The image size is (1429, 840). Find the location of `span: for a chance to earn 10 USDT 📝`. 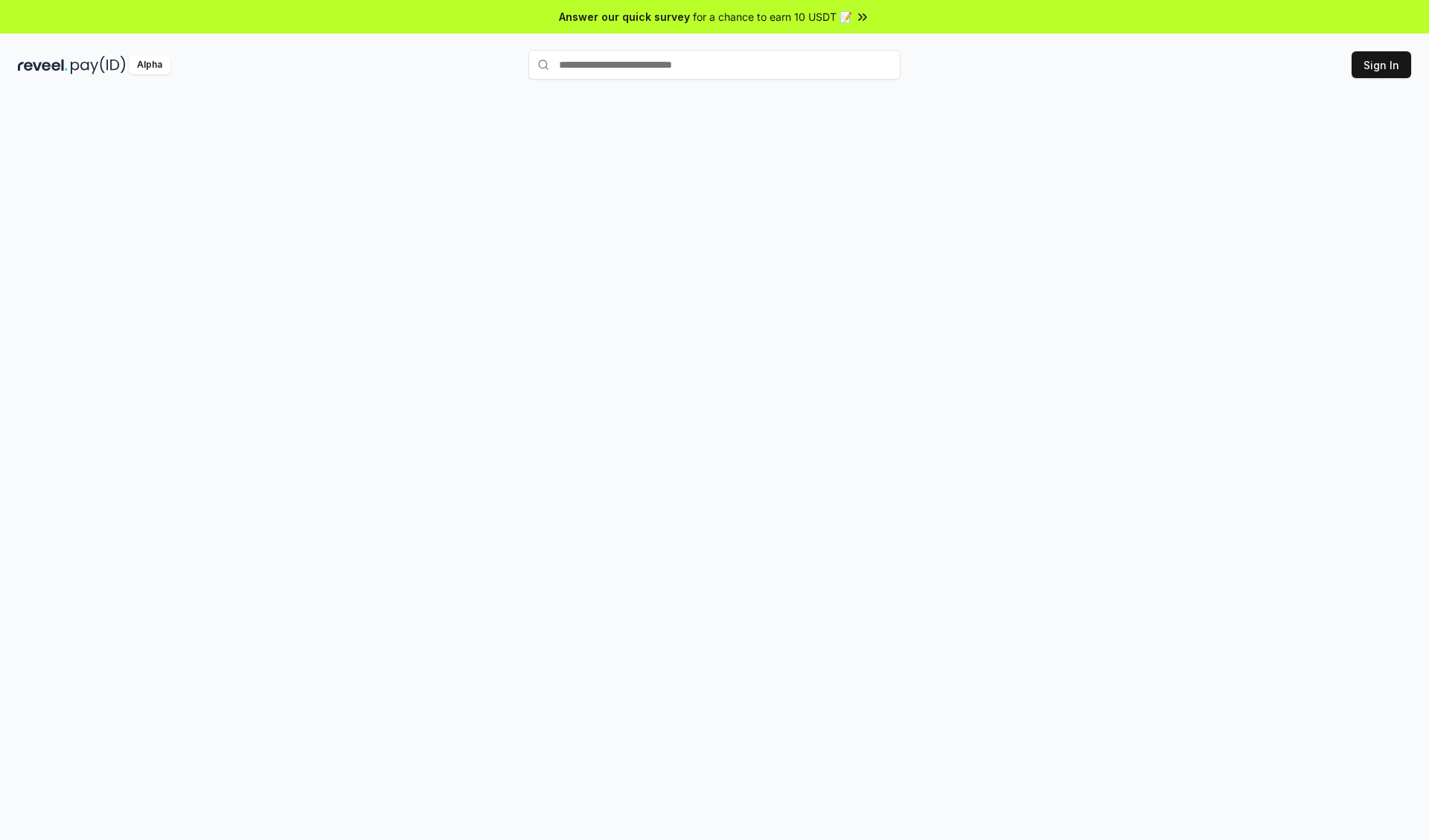

span: for a chance to earn 10 USDT 📝 is located at coordinates (773, 16).